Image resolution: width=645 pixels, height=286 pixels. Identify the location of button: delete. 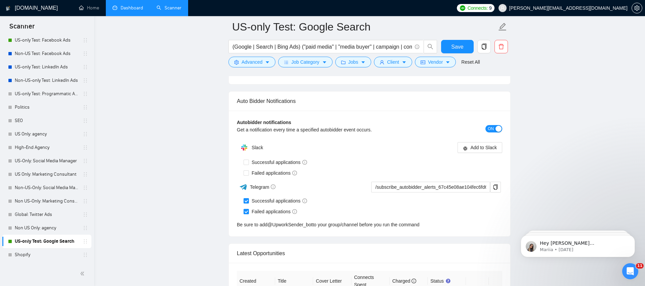
(501, 47).